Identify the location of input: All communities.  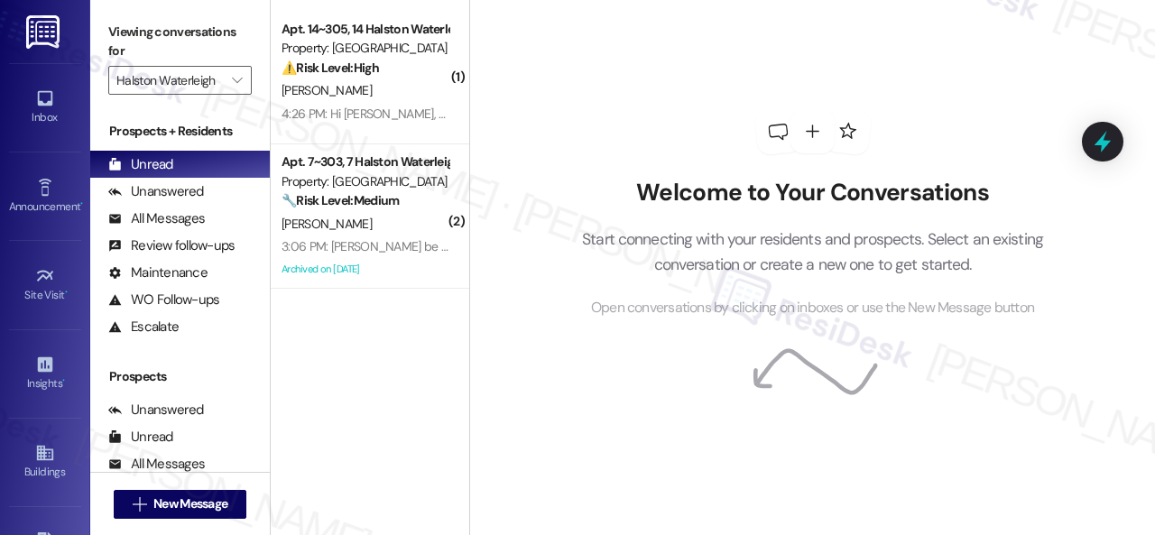
(170, 80).